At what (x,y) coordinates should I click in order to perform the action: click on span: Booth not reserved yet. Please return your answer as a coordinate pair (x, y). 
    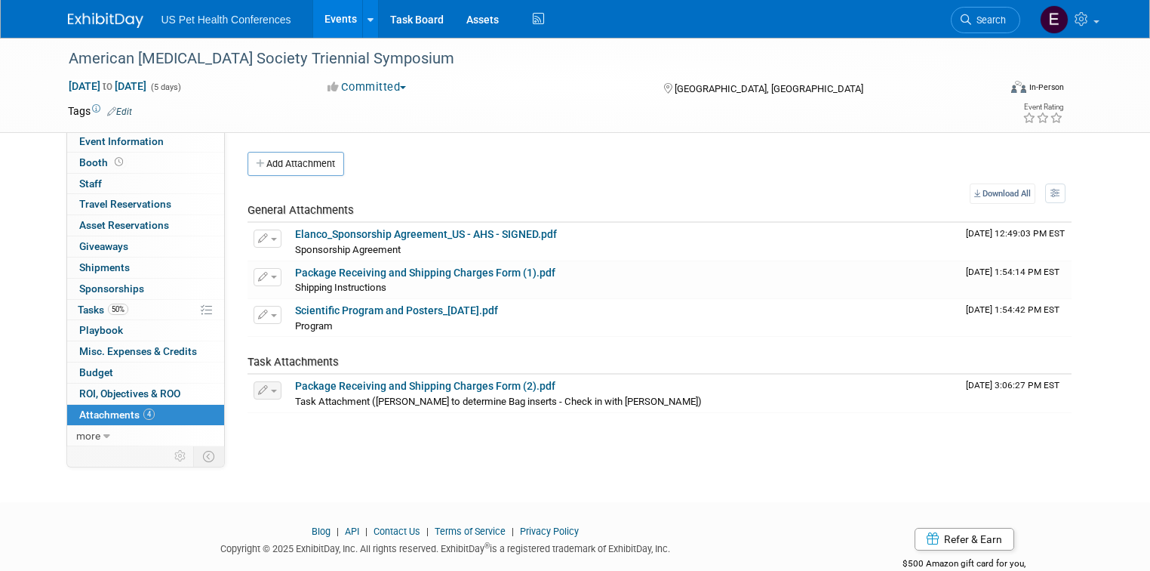
    Looking at the image, I should click on (118, 162).